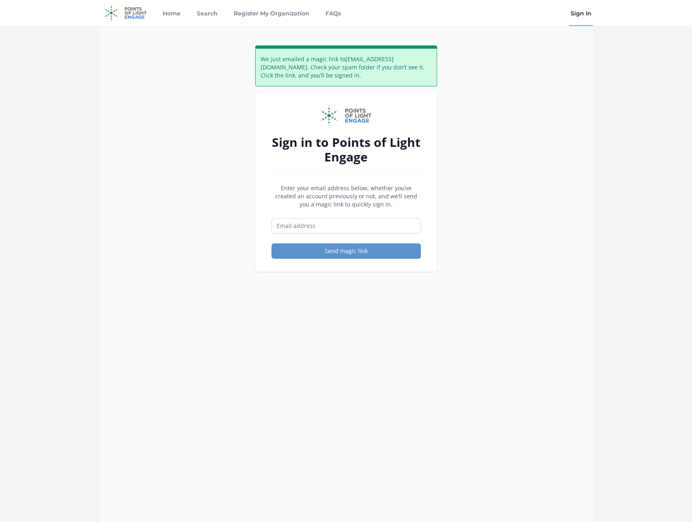 The width and height of the screenshot is (692, 522). I want to click on p: Enter your email address below, whether you’ve created an account previously or not, and we’ll se..., so click(346, 196).